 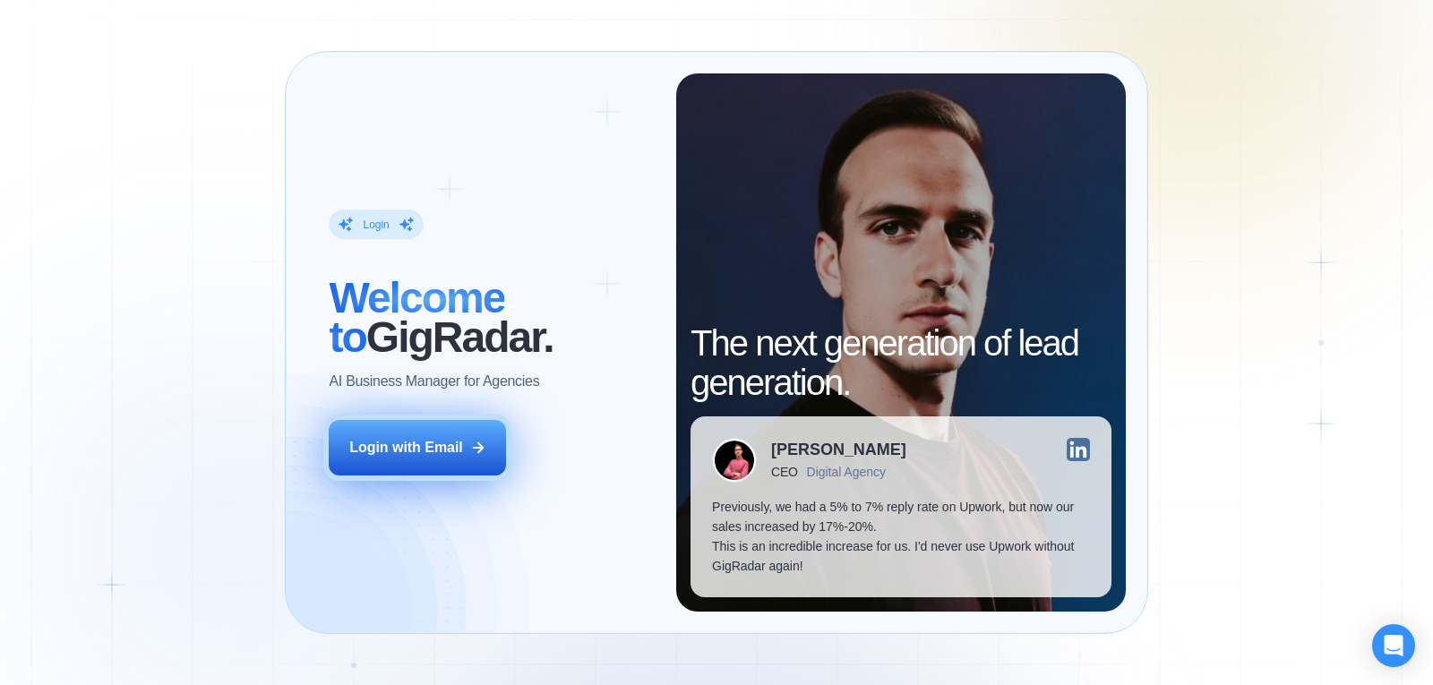 What do you see at coordinates (1393, 646) in the screenshot?
I see `div: Open Intercom Messenger` at bounding box center [1393, 646].